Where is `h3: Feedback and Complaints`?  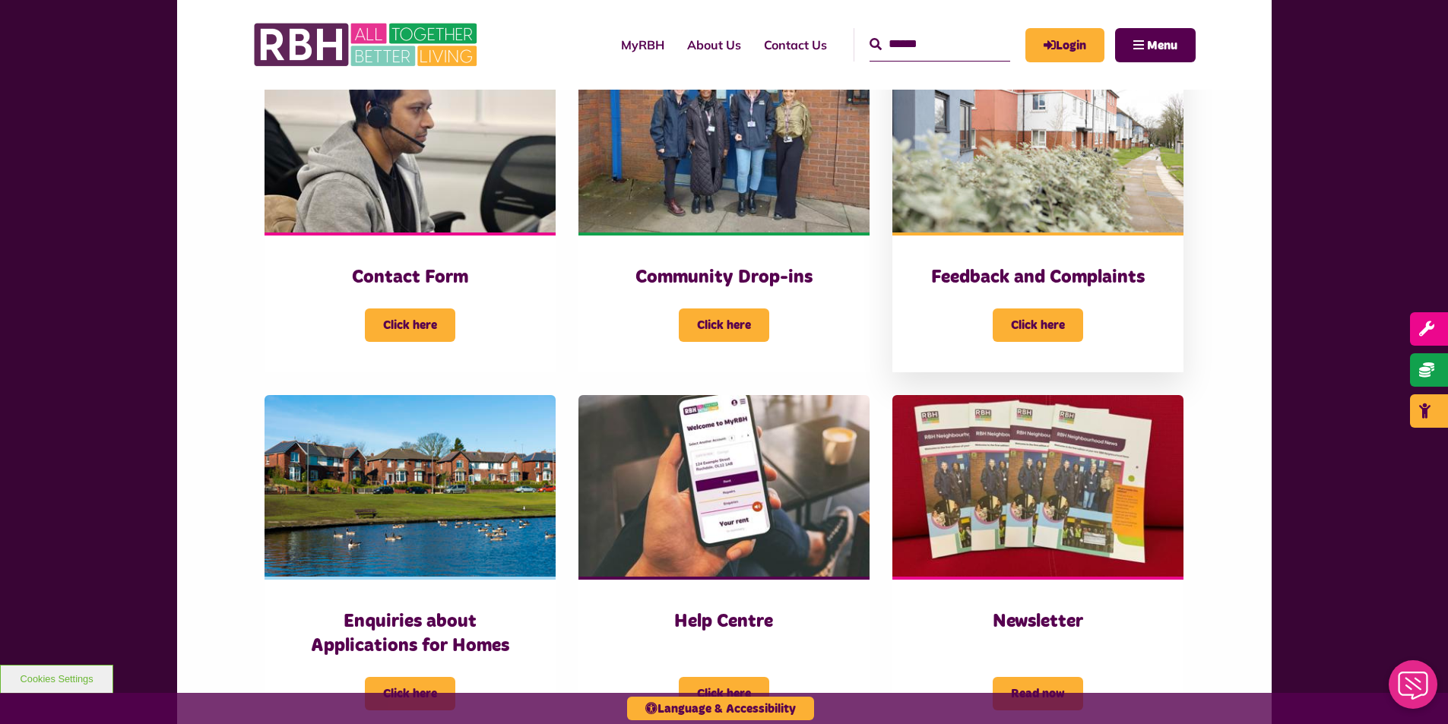
h3: Feedback and Complaints is located at coordinates (1038, 277).